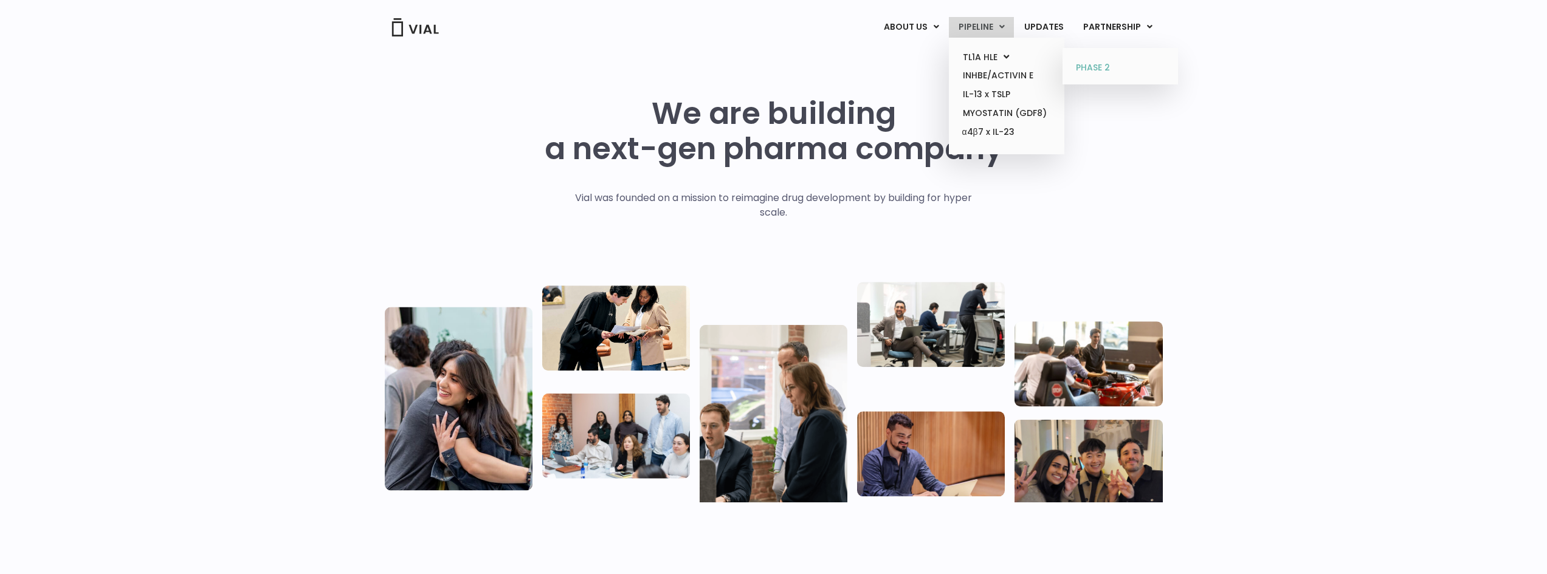 The width and height of the screenshot is (1547, 574). What do you see at coordinates (931, 325) in the screenshot?
I see `img: Three people working in an office` at bounding box center [931, 325].